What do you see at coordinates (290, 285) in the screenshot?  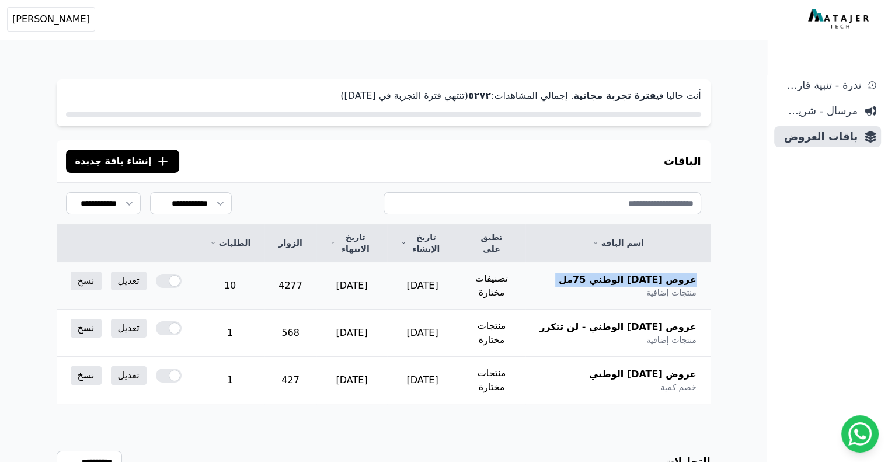 I see `td: 4277` at bounding box center [290, 285].